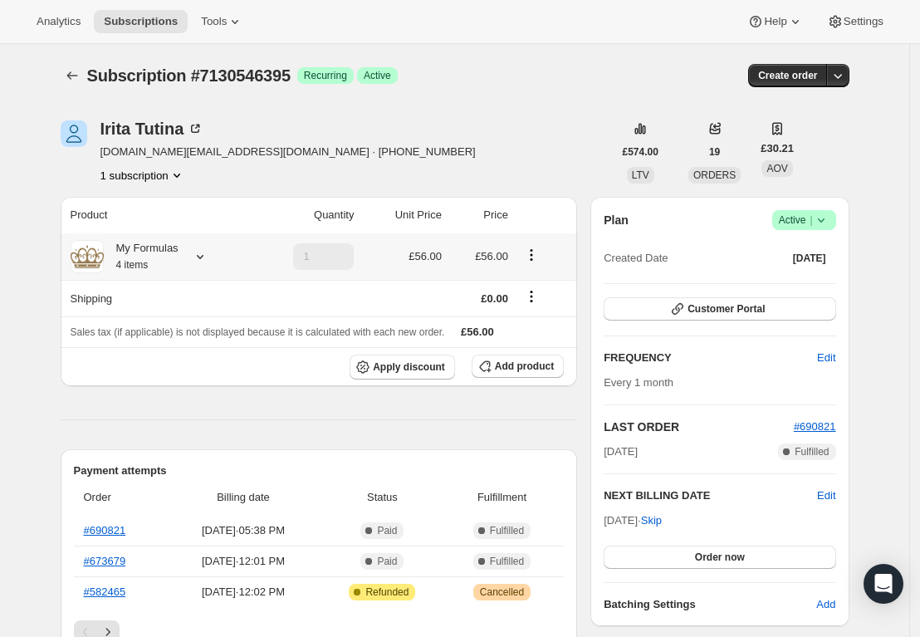  I want to click on span: Order now, so click(720, 557).